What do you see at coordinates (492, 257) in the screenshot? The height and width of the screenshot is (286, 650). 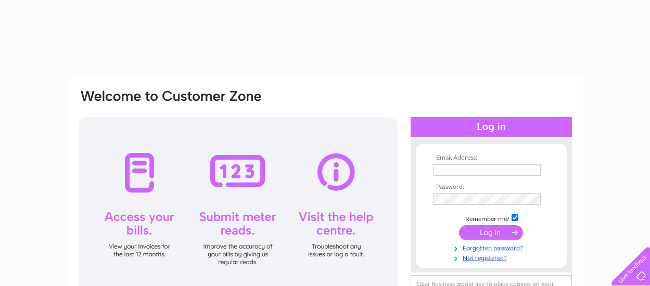 I see `a: Not registered?` at bounding box center [492, 257].